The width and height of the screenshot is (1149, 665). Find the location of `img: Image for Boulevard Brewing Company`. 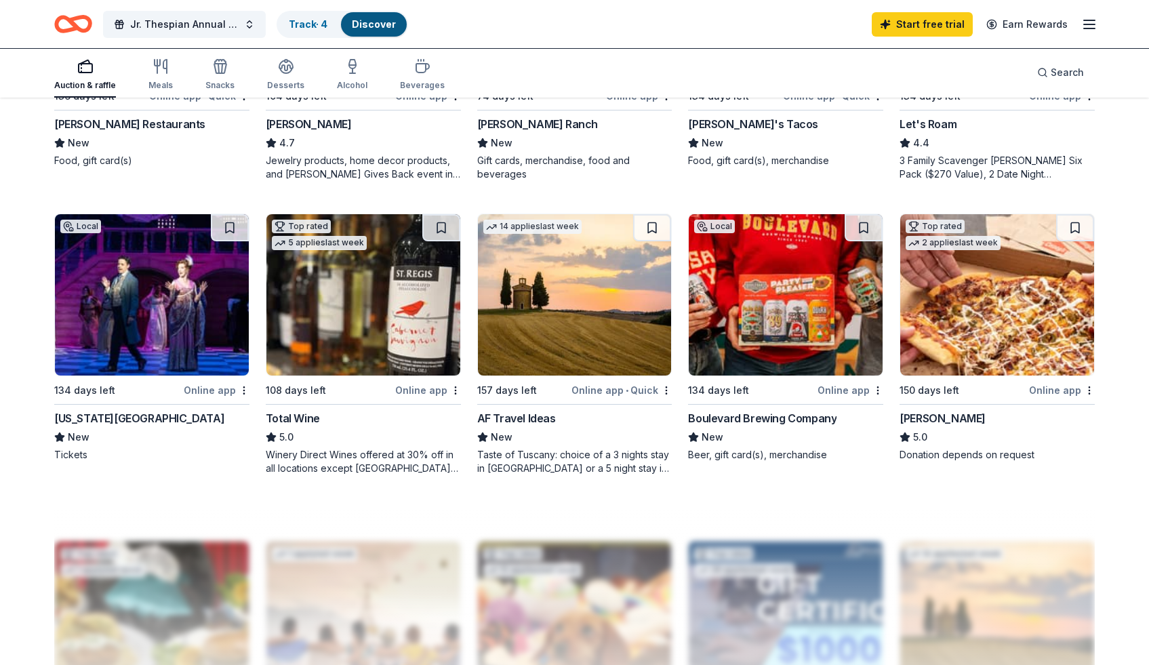

img: Image for Boulevard Brewing Company is located at coordinates (785, 295).